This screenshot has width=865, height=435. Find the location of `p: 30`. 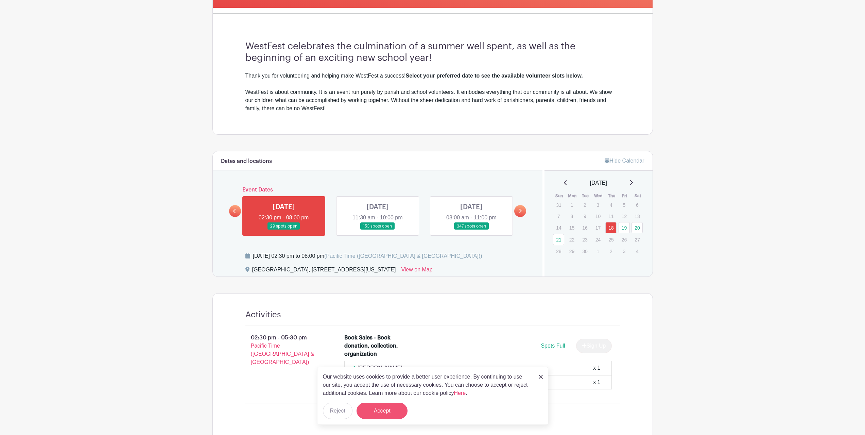

p: 30 is located at coordinates (584, 251).